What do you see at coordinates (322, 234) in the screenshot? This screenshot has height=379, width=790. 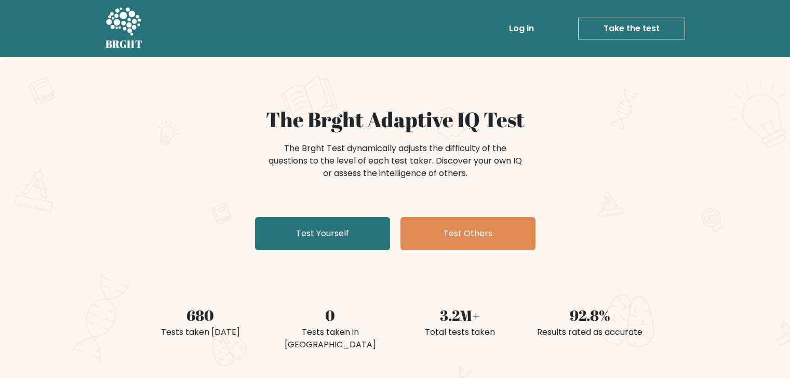 I see `a: Test Yourself` at bounding box center [322, 234].